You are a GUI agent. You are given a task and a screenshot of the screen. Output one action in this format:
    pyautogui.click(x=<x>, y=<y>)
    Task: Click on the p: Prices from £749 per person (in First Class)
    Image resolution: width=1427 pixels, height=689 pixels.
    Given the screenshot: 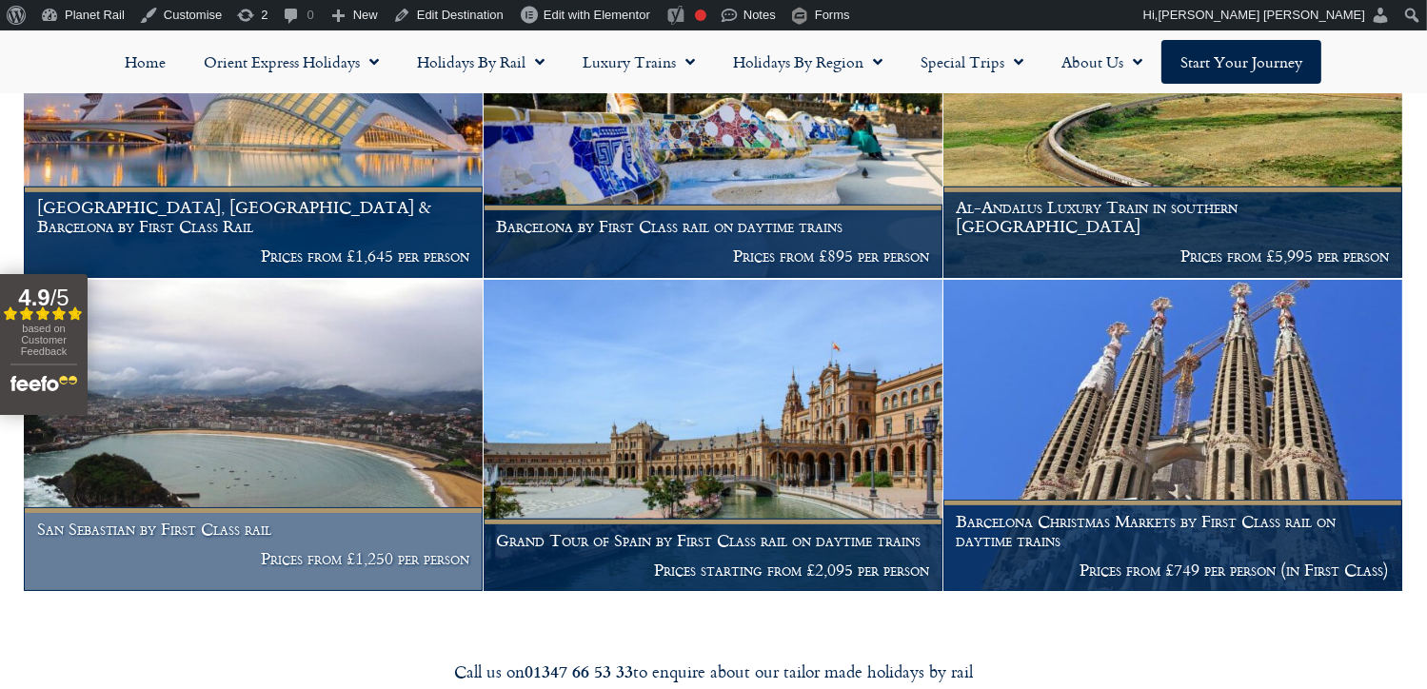 What is the action you would take?
    pyautogui.click(x=1172, y=570)
    